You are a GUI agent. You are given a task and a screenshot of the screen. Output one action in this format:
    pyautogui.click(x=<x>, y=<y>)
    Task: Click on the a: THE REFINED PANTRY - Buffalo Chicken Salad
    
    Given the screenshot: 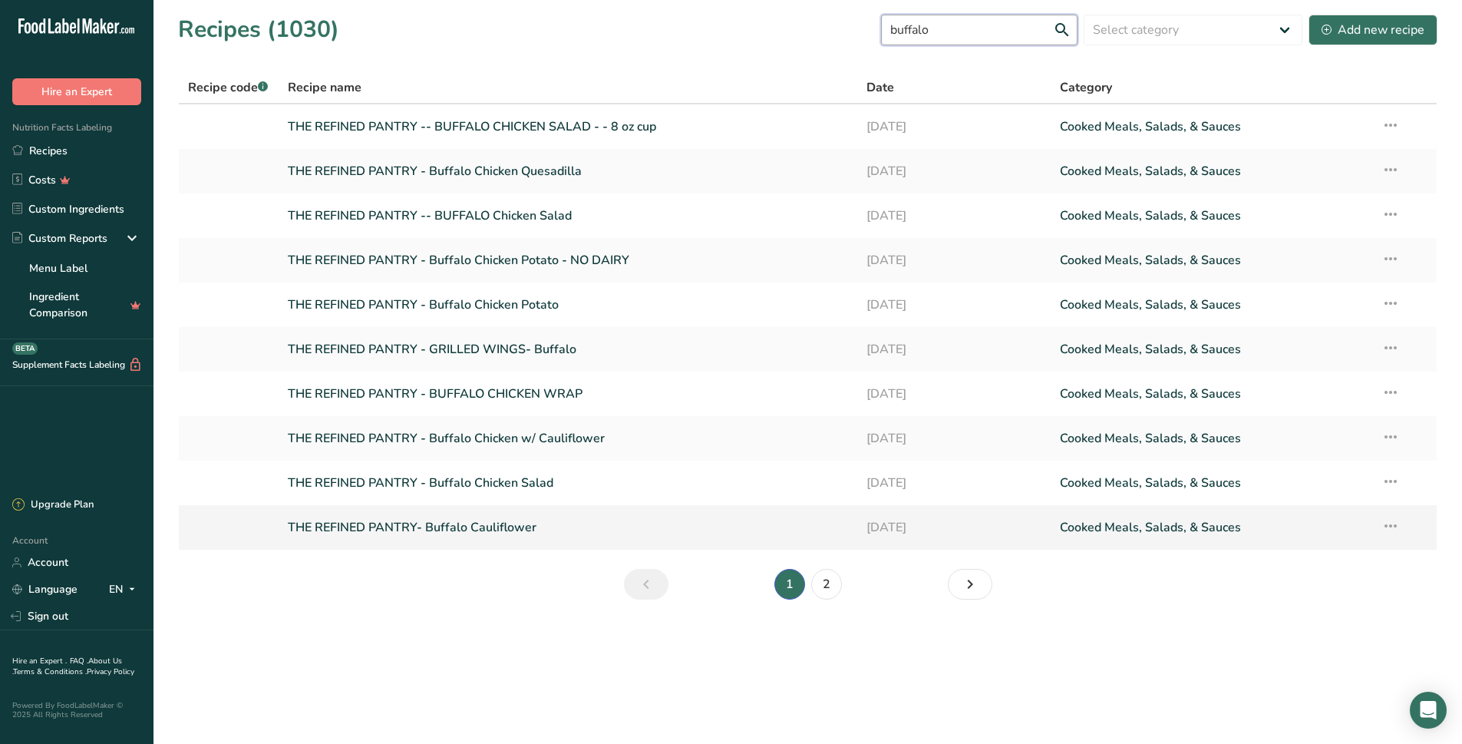 What is the action you would take?
    pyautogui.click(x=568, y=483)
    